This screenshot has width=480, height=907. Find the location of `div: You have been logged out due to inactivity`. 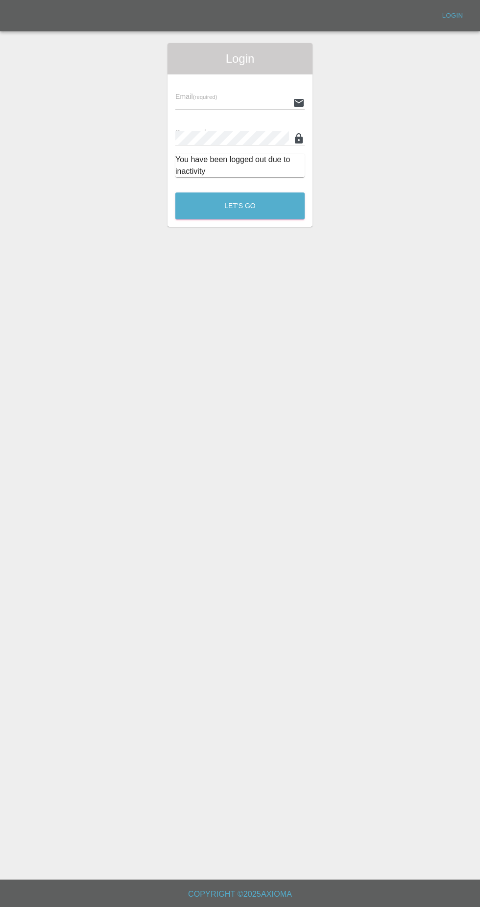

div: You have been logged out due to inactivity is located at coordinates (240, 165).